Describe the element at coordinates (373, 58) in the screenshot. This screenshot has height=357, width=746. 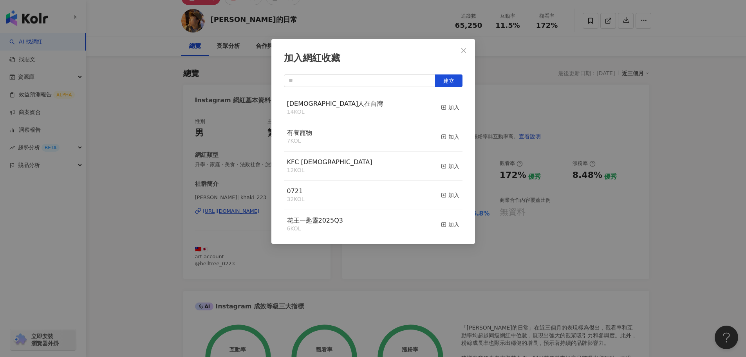
I see `div: 加入網紅收藏` at that location.